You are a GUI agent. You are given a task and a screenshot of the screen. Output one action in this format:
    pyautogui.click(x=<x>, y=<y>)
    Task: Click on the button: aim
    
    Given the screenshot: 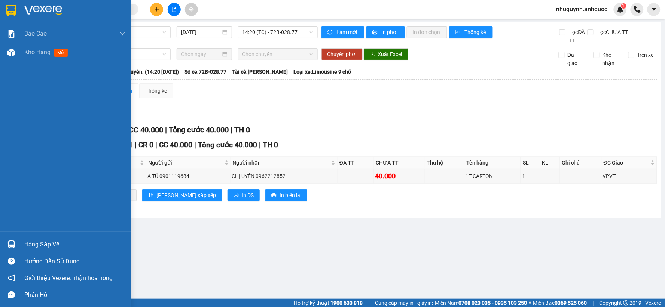 What is the action you would take?
    pyautogui.click(x=191, y=9)
    